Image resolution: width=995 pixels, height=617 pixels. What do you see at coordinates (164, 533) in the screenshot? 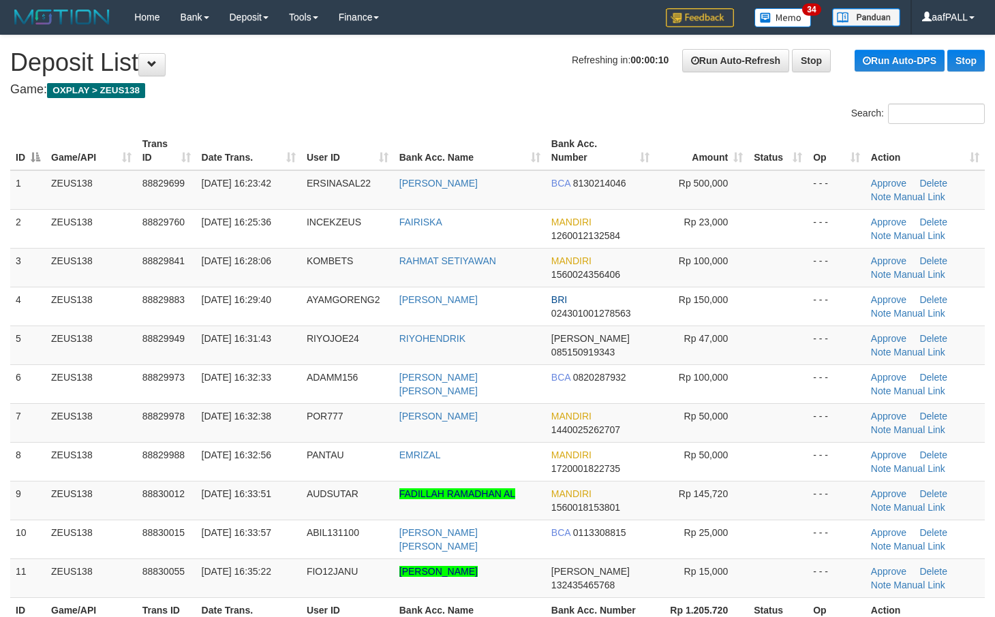
I see `span: 88830015` at bounding box center [164, 533].